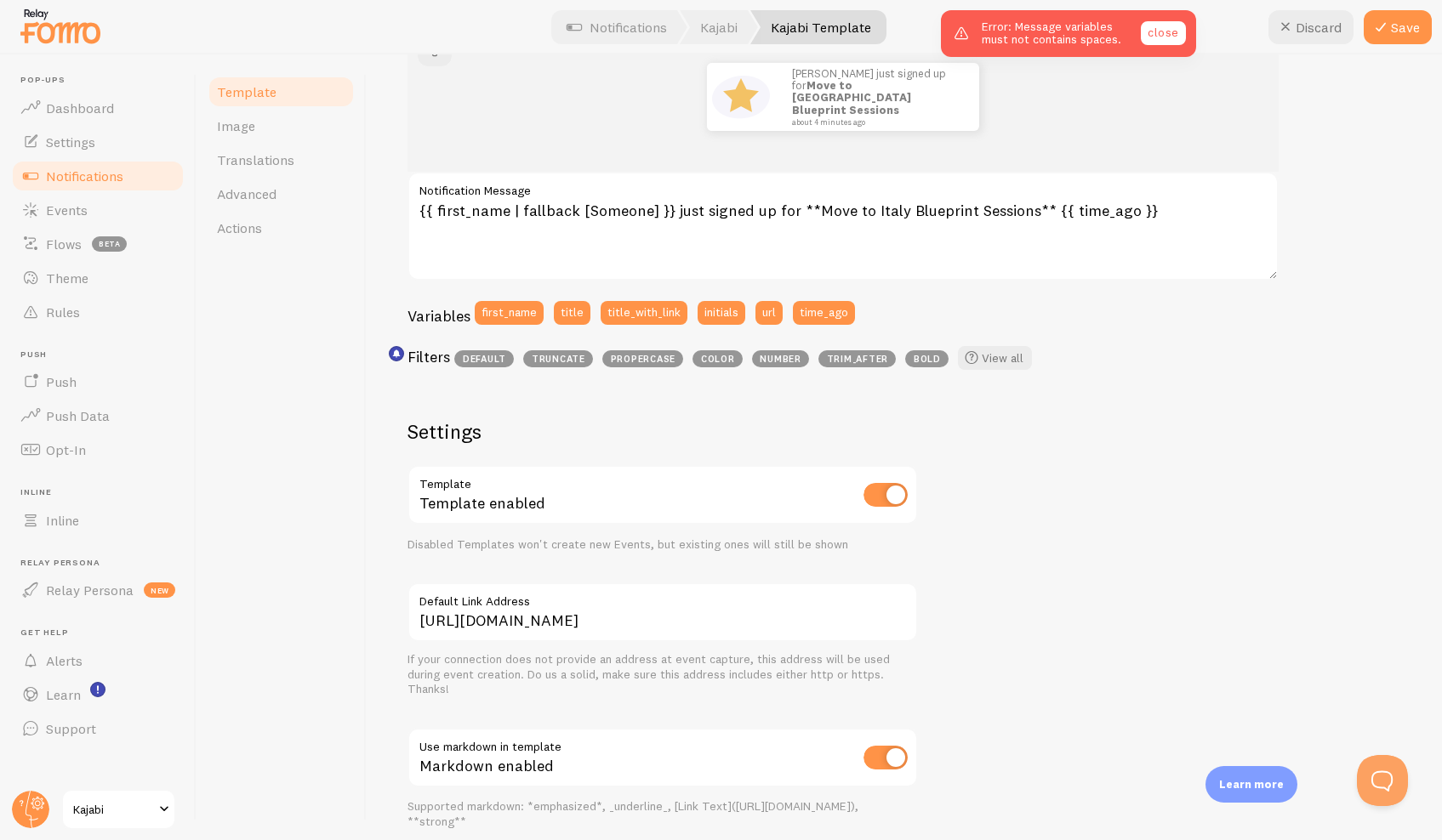 This screenshot has width=1442, height=840. I want to click on a: Advanced, so click(281, 194).